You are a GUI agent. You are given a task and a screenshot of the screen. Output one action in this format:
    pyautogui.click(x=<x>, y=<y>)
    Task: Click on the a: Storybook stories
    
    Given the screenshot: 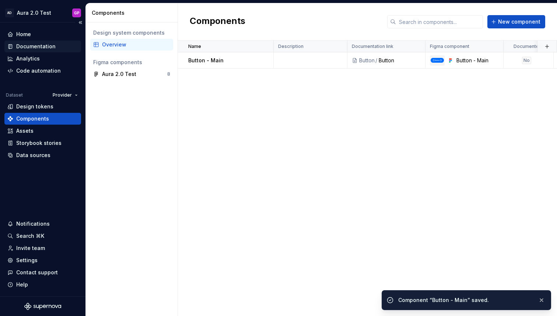 What is the action you would take?
    pyautogui.click(x=43, y=143)
    